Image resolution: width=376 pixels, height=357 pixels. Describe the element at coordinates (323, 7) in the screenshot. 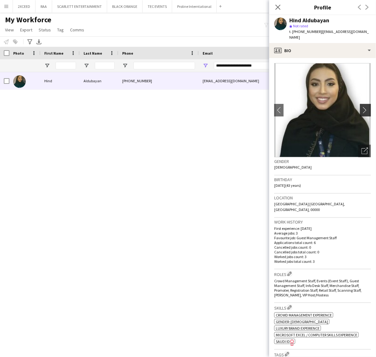

I see `h3: Profile` at that location.